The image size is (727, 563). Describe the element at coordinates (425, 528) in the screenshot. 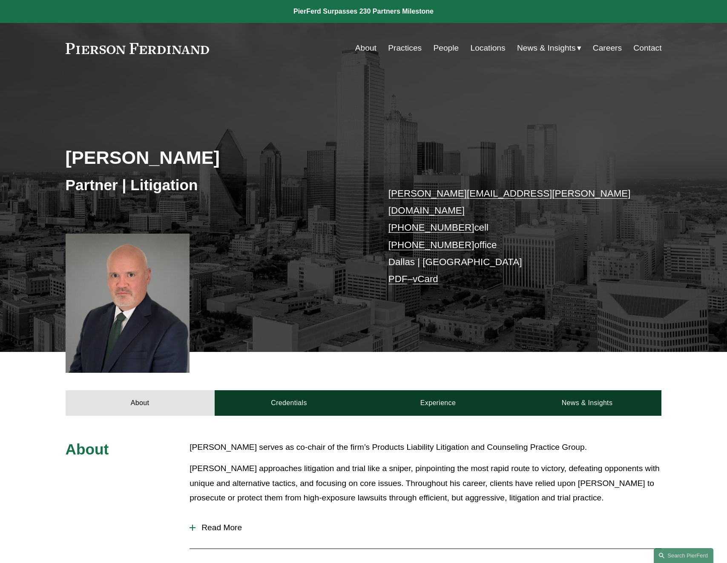

I see `button: Read More` at that location.